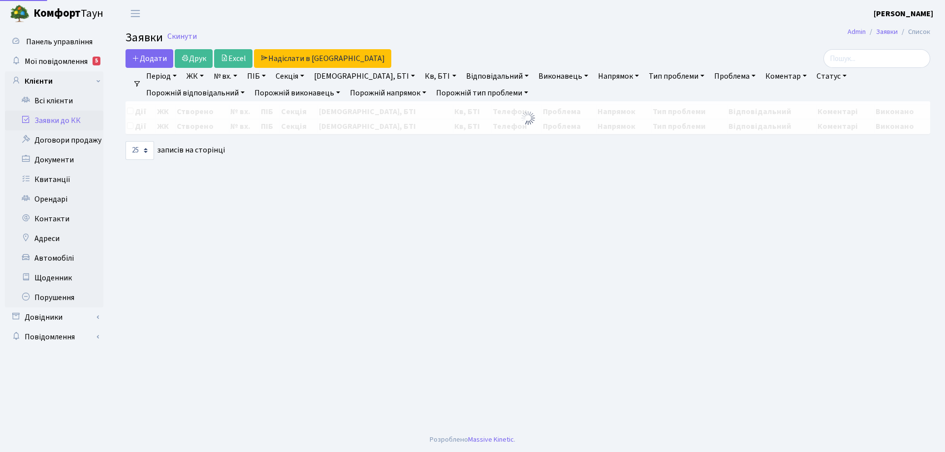  What do you see at coordinates (195, 93) in the screenshot?
I see `a: Порожній відповідальний` at bounding box center [195, 93].